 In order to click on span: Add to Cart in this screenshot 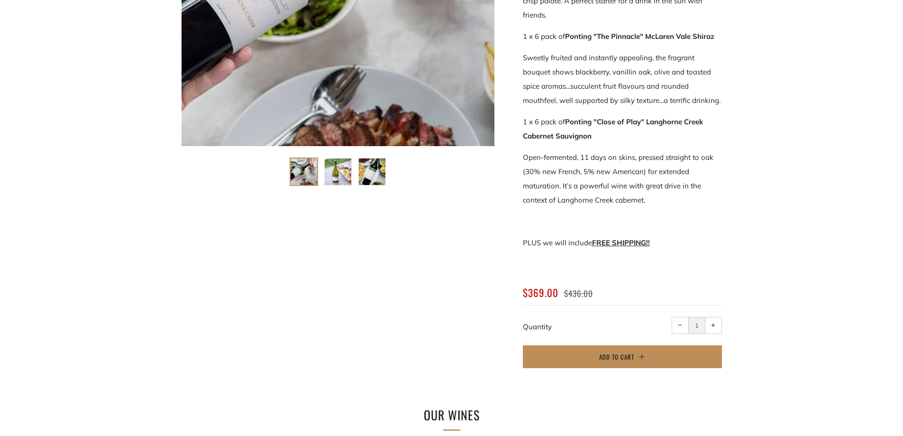, I will do `click(617, 356)`.